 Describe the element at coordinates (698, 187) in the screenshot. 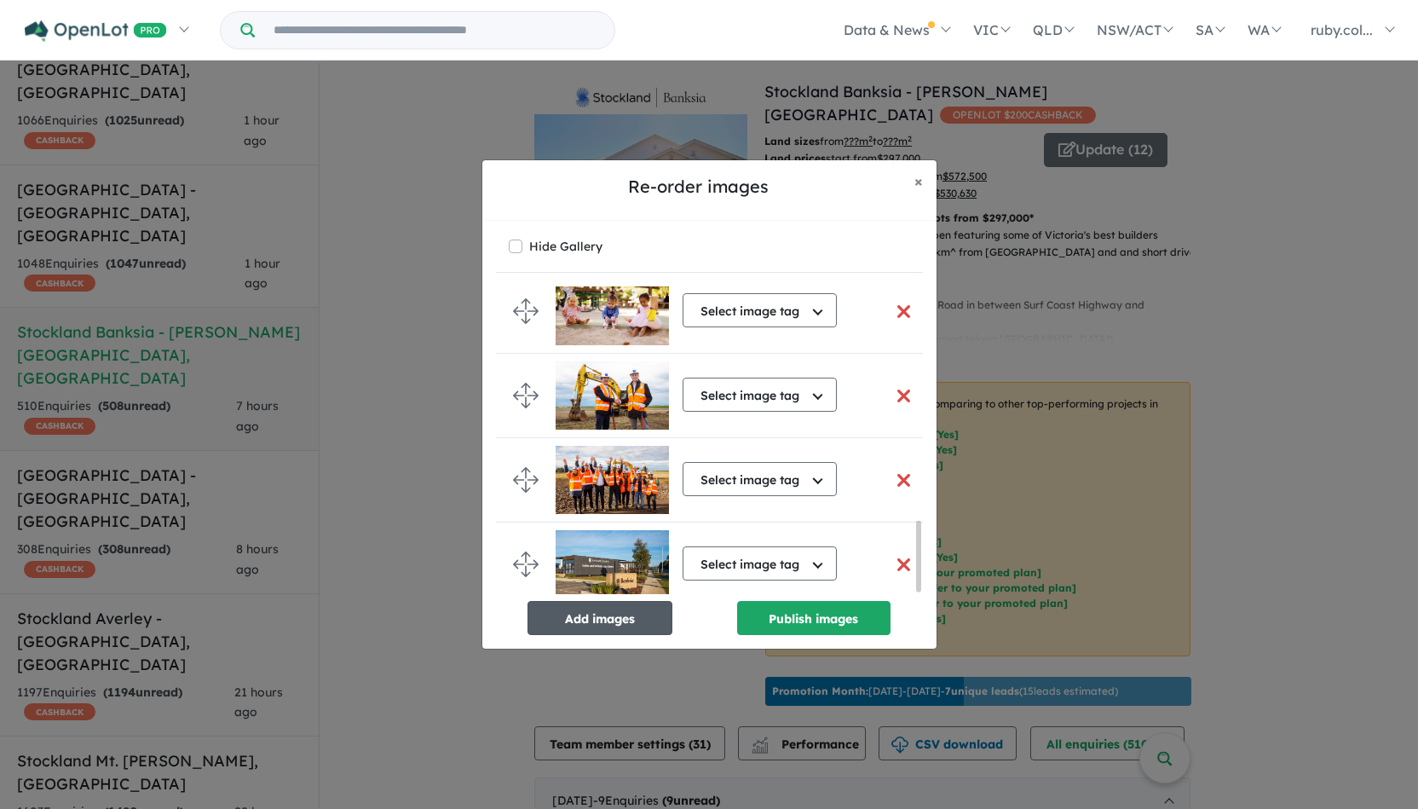

I see `h5: Re-order images` at that location.